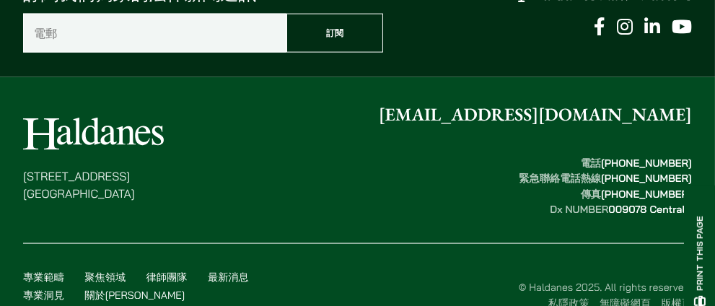  What do you see at coordinates (228, 277) in the screenshot?
I see `a: 最新消息` at bounding box center [228, 277].